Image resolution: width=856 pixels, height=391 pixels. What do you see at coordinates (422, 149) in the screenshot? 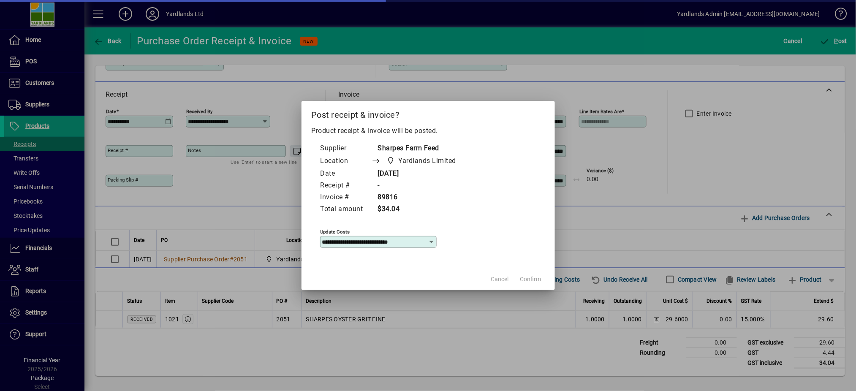
I see `td: Sharpes Farm Feed` at bounding box center [422, 149].